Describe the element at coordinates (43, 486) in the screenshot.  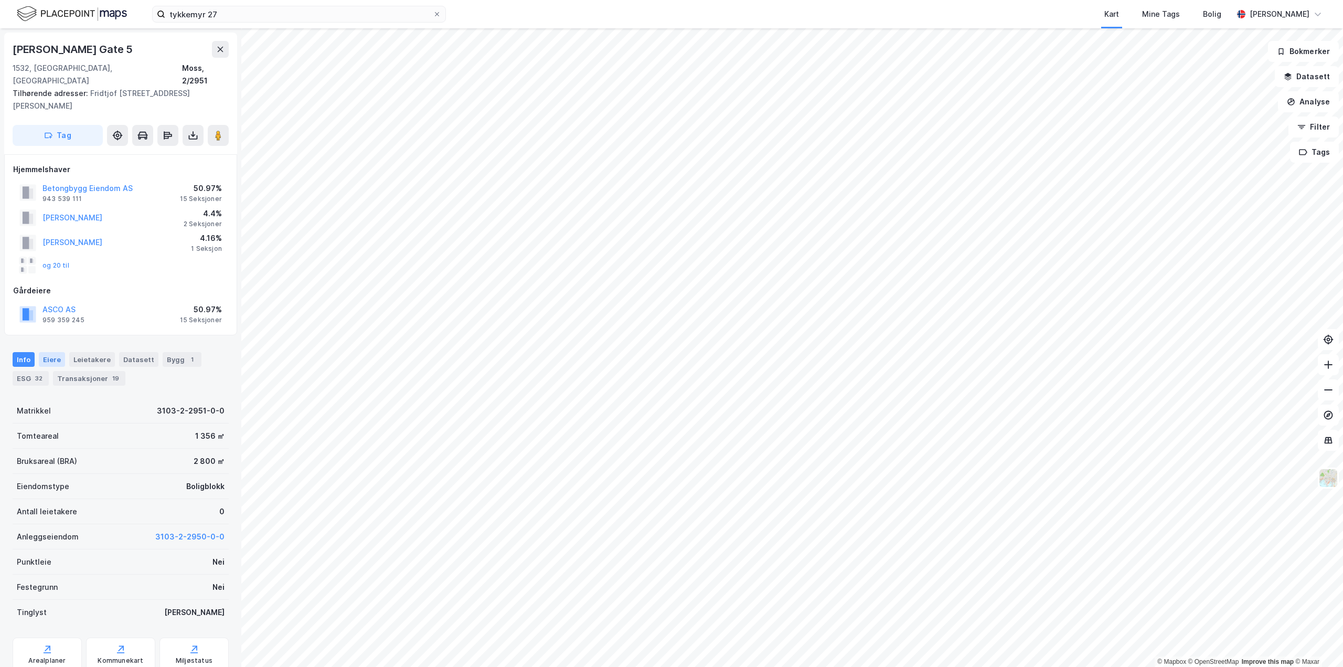
I see `div: Eiendomstype` at that location.